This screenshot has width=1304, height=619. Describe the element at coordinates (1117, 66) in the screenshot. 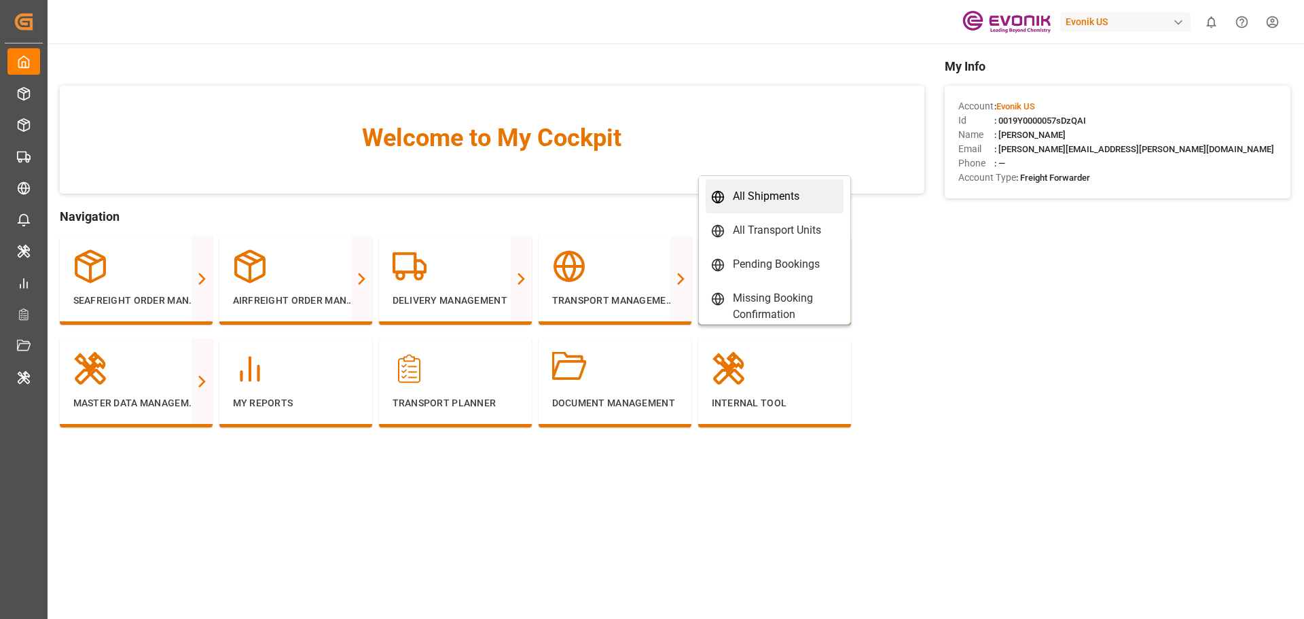

I see `span: My Info` at that location.